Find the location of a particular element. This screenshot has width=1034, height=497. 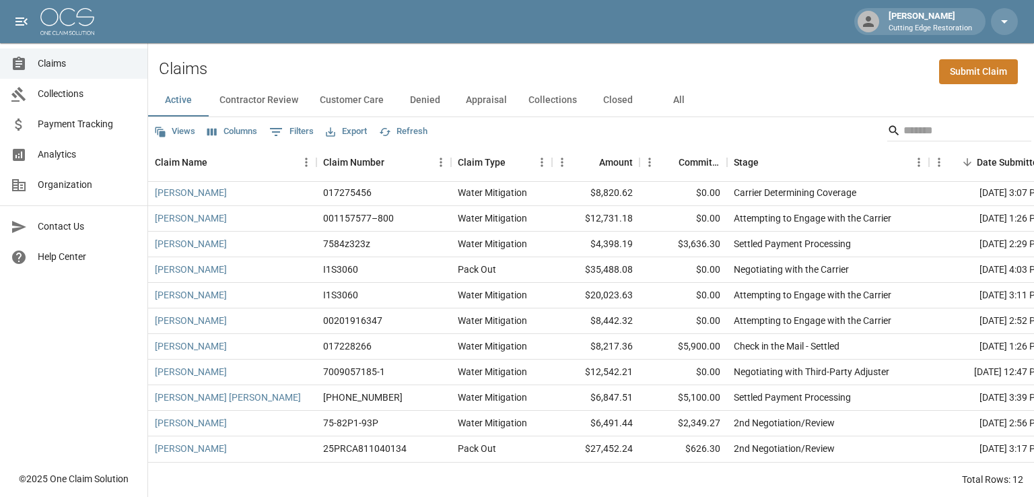

a: Submit Claim is located at coordinates (978, 71).